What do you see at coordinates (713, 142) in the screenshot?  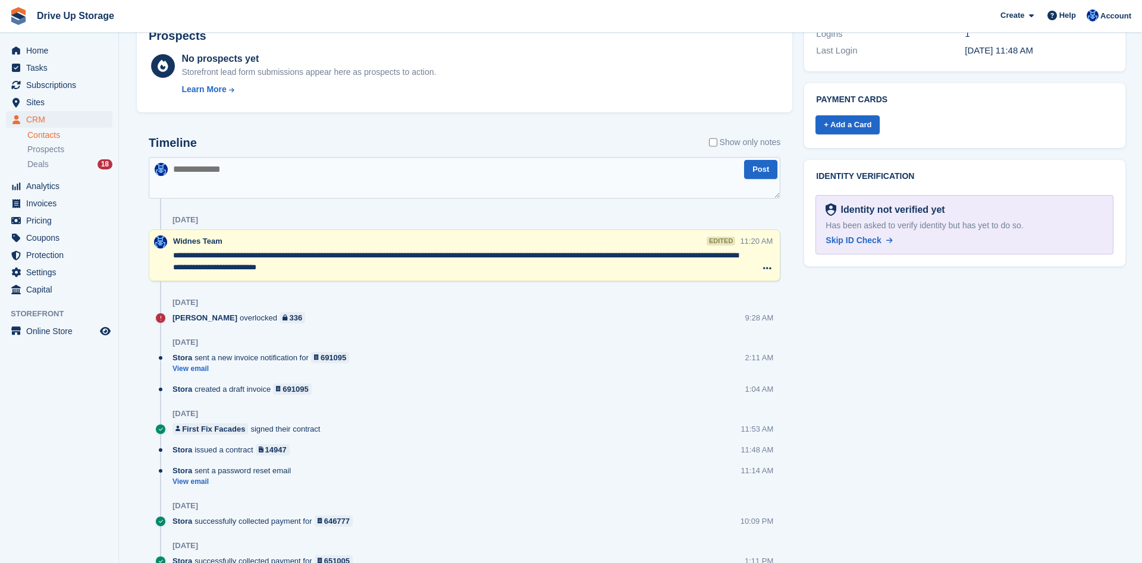 I see `input: Show only notes` at bounding box center [713, 142].